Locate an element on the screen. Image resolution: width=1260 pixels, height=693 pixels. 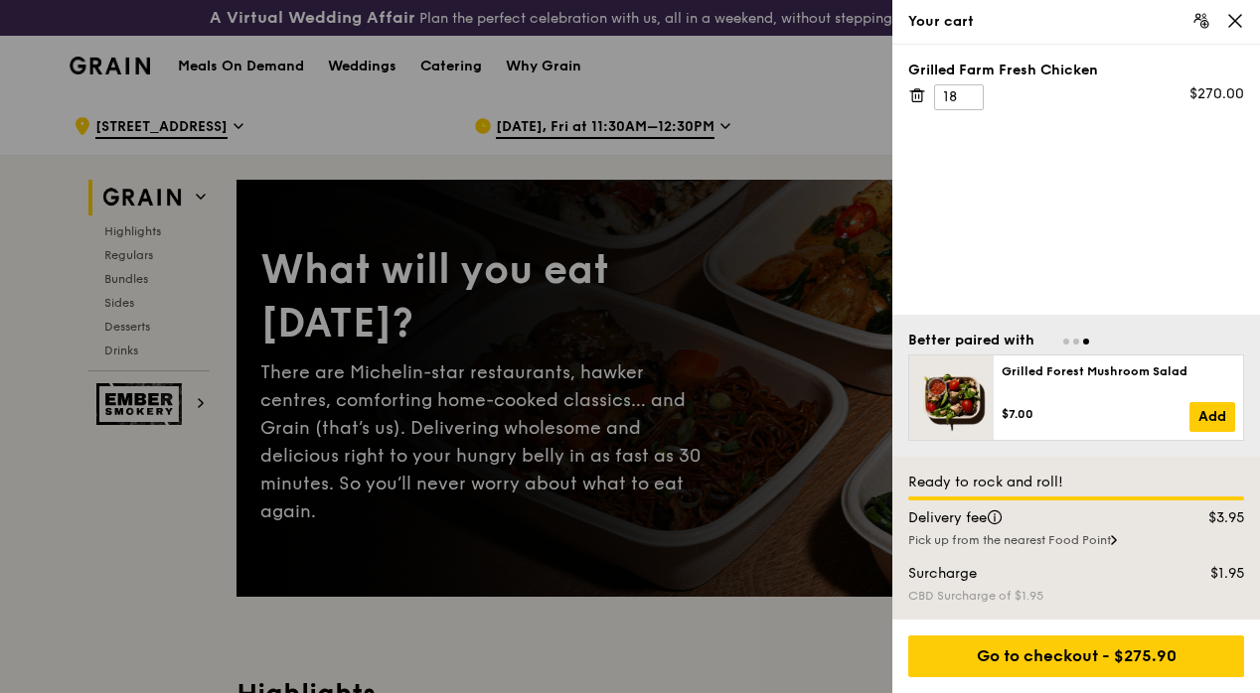
span: Go to slide 1 is located at coordinates (1066, 342).